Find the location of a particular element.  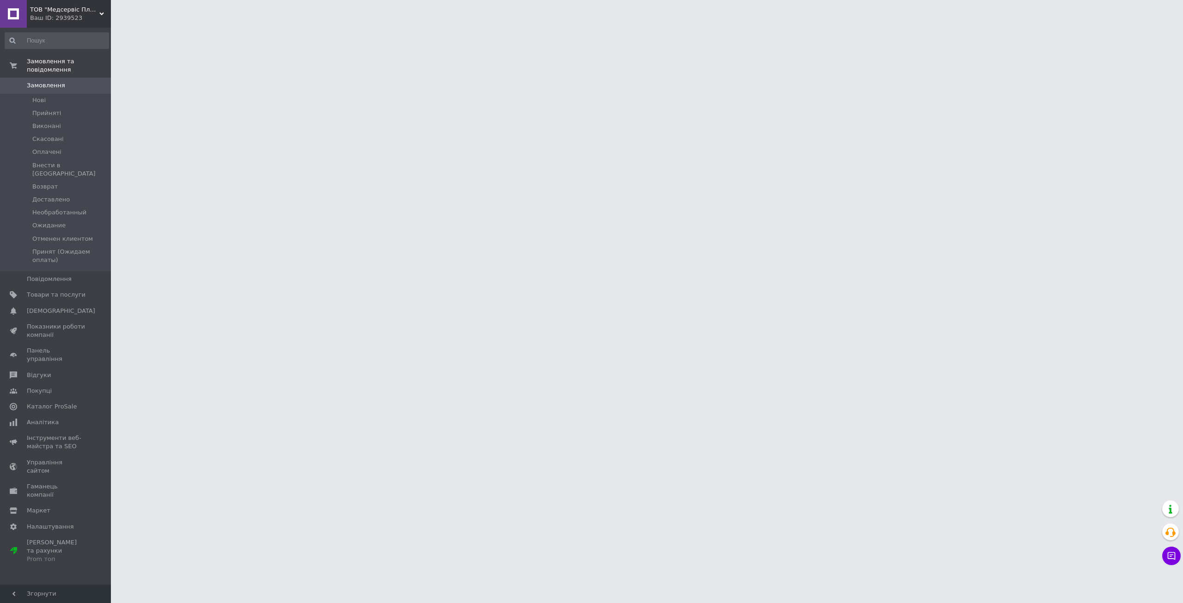

button: Чат з покупцем is located at coordinates (1171, 556).